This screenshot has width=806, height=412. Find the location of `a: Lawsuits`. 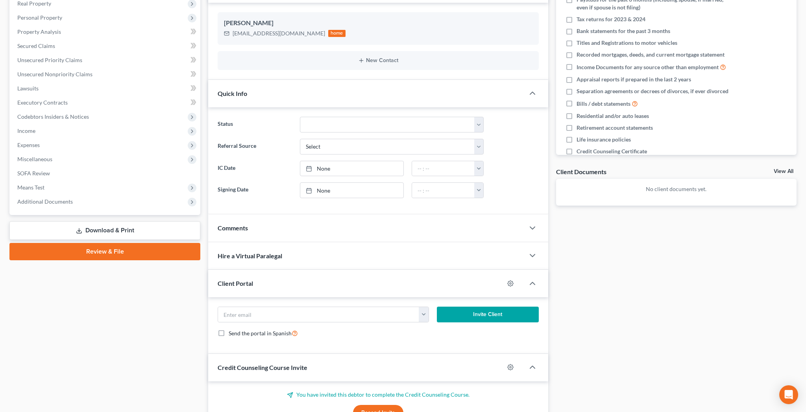

a: Lawsuits is located at coordinates (105, 89).